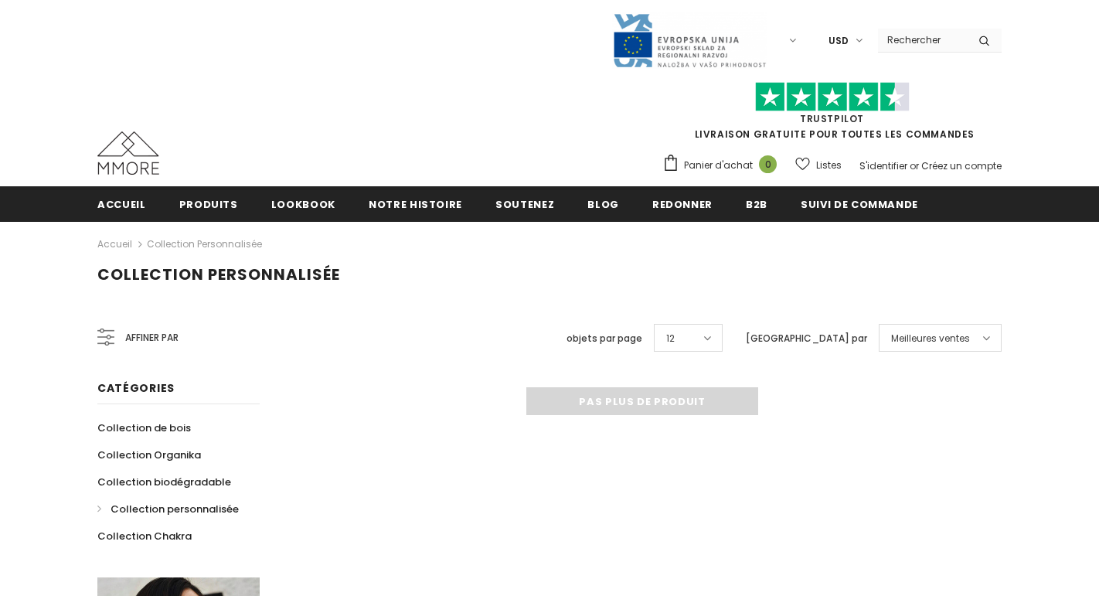 The width and height of the screenshot is (1099, 596). Describe the element at coordinates (164, 481) in the screenshot. I see `a: Collection biodégradable` at that location.